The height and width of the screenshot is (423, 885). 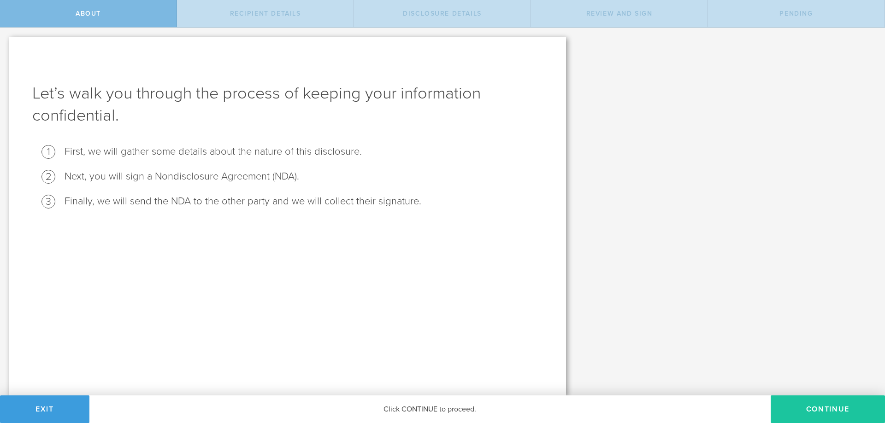 What do you see at coordinates (304, 152) in the screenshot?
I see `li: First, we will gather some details about the nature of this disclosure.` at bounding box center [304, 152].